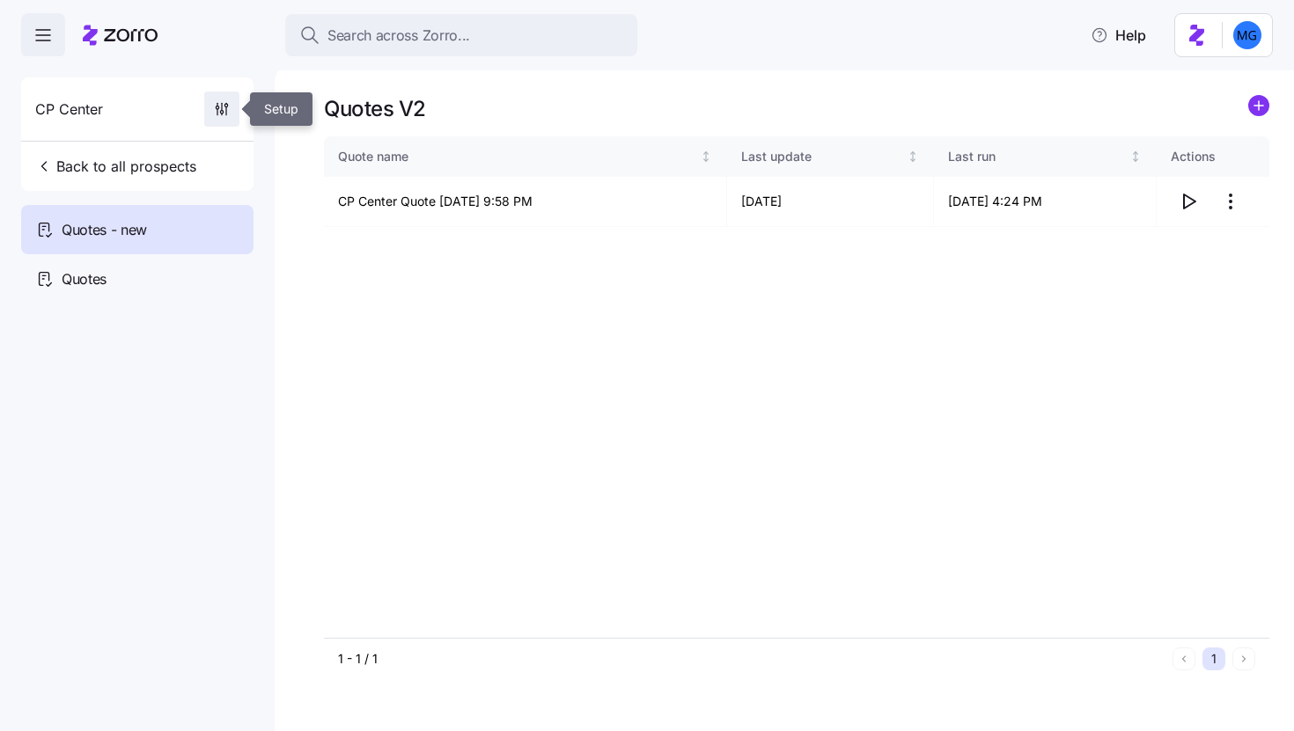 This screenshot has width=1294, height=731. I want to click on span: Quotes - new, so click(104, 230).